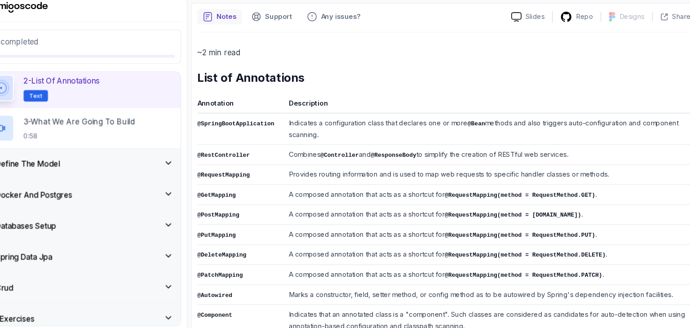  Describe the element at coordinates (292, 27) in the screenshot. I see `p: Support` at that location.